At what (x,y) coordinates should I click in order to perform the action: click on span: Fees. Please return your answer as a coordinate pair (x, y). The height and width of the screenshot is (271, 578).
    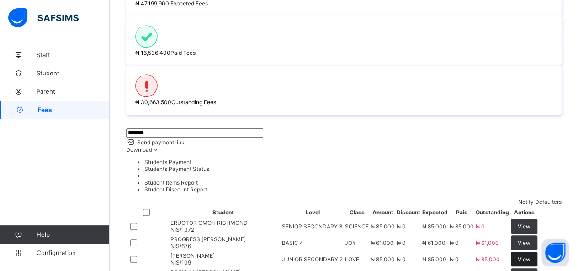
    Looking at the image, I should click on (74, 110).